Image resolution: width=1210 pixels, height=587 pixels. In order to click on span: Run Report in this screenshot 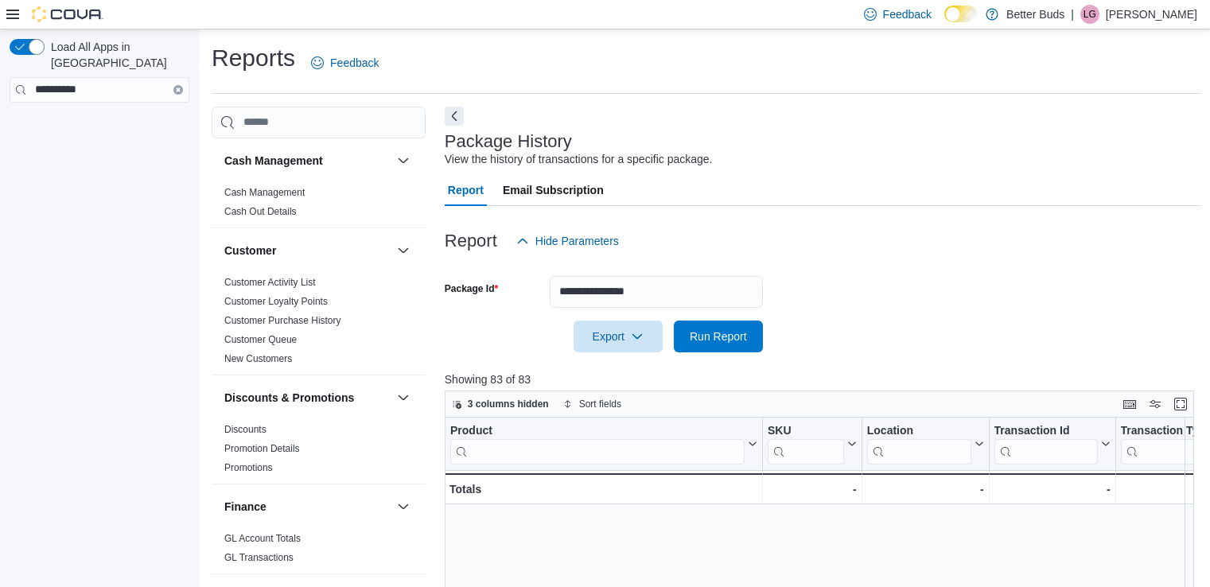, I will do `click(718, 337)`.